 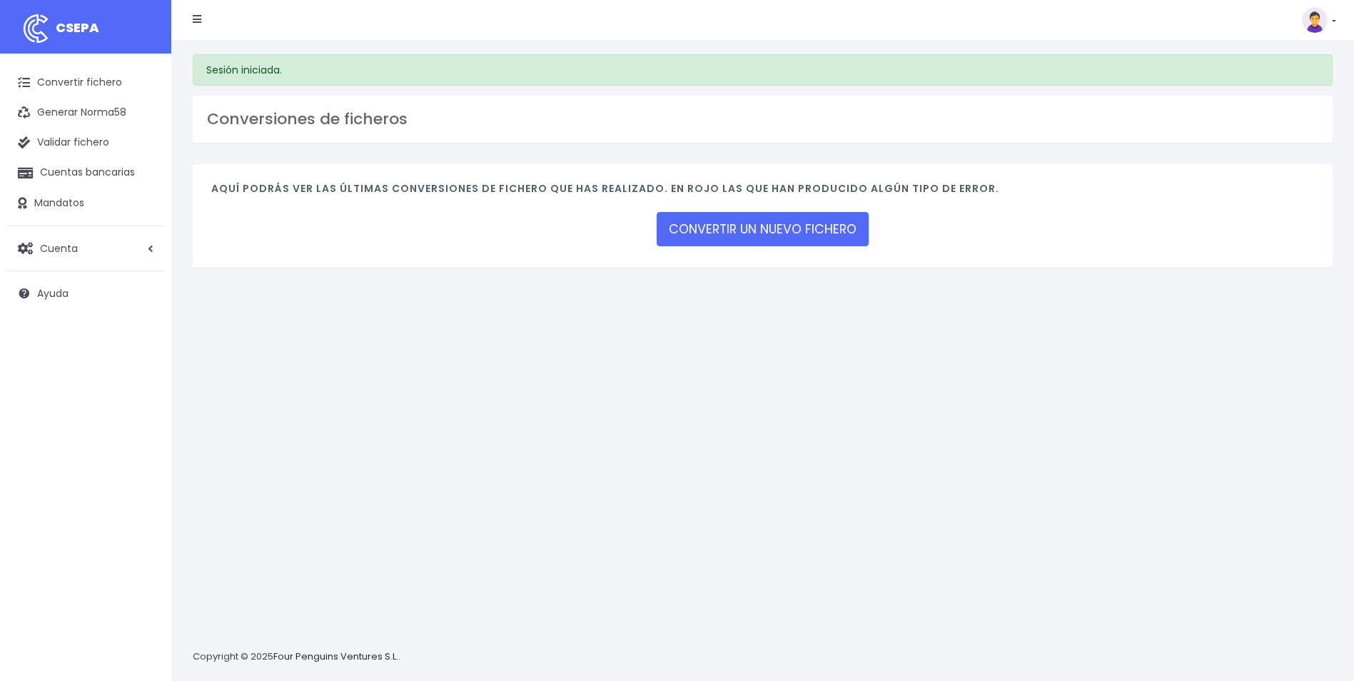 I want to click on a: CONVERTIR UN NUEVO FICHERO, so click(x=762, y=229).